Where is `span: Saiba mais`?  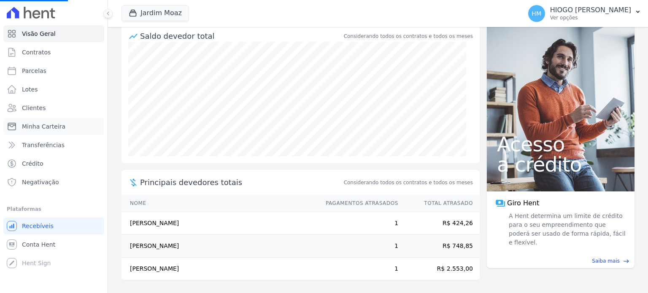 span: Saiba mais is located at coordinates (605, 261).